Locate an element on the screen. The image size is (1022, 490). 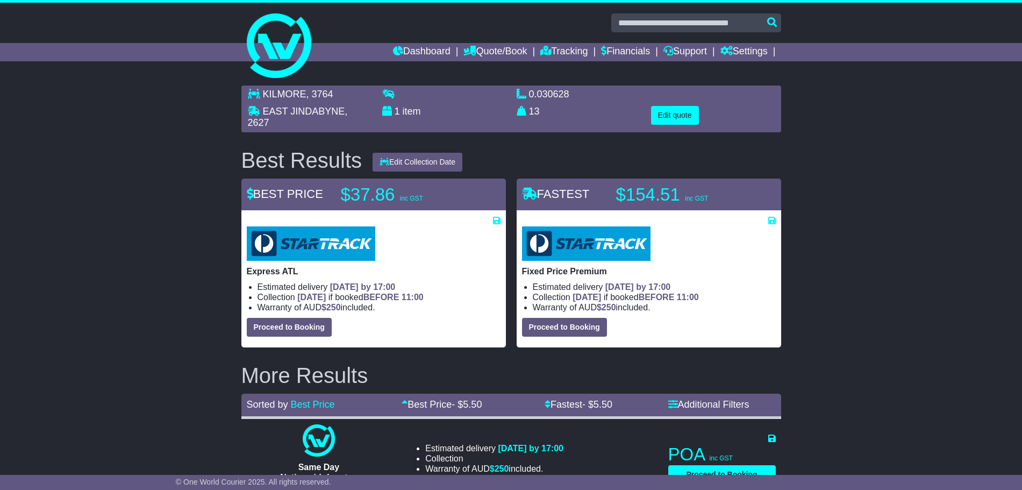
span: 1 is located at coordinates (397, 111).